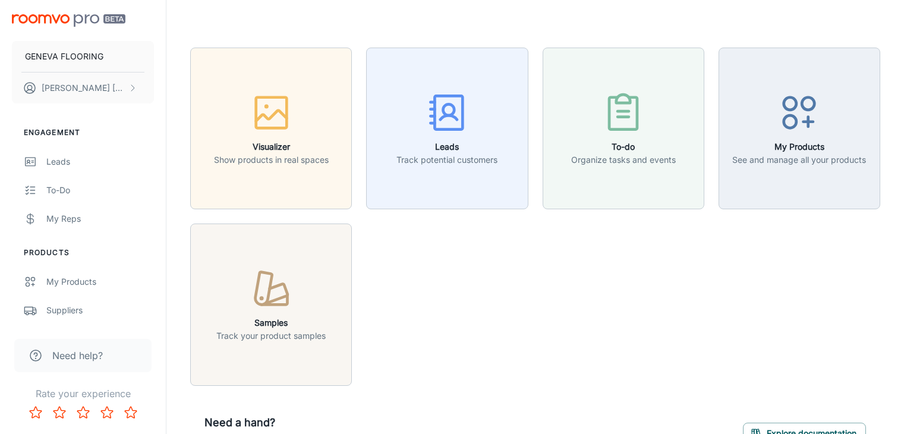 This screenshot has height=434, width=904. Describe the element at coordinates (271, 160) in the screenshot. I see `p: Show products in real spaces` at that location.